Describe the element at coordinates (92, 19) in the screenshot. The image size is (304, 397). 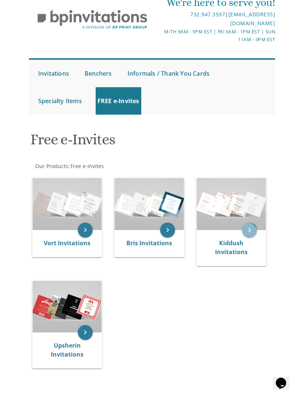
I see `img: BP Invitation Loft` at that location.